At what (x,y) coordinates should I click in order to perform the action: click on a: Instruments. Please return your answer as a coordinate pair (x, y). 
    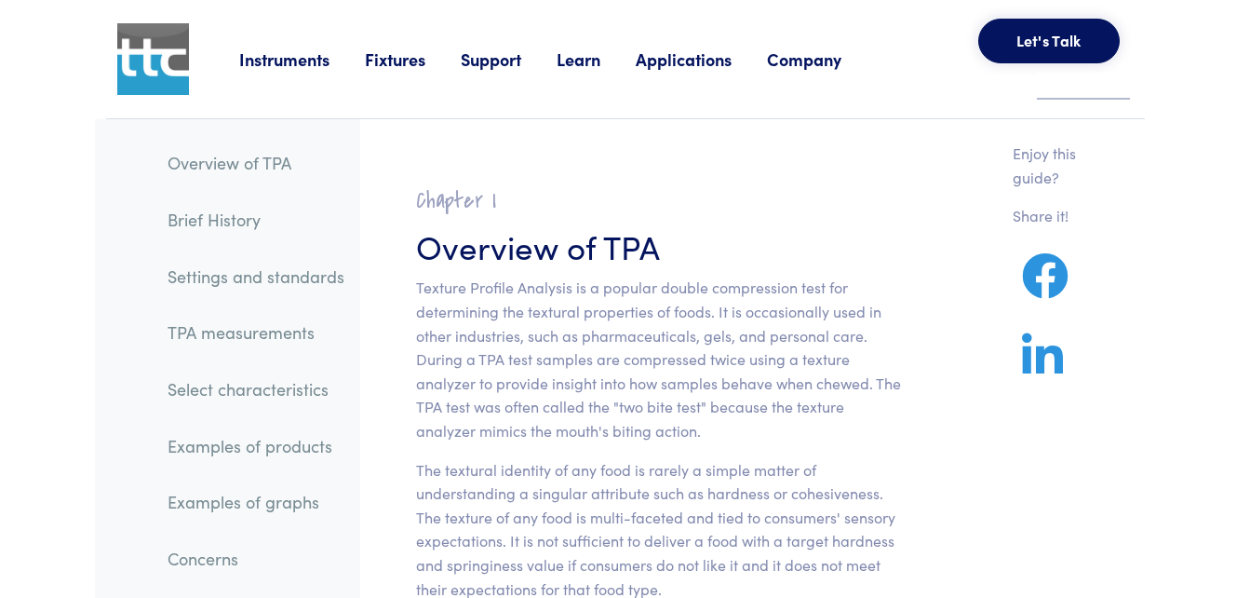
    Looking at the image, I should click on (302, 59).